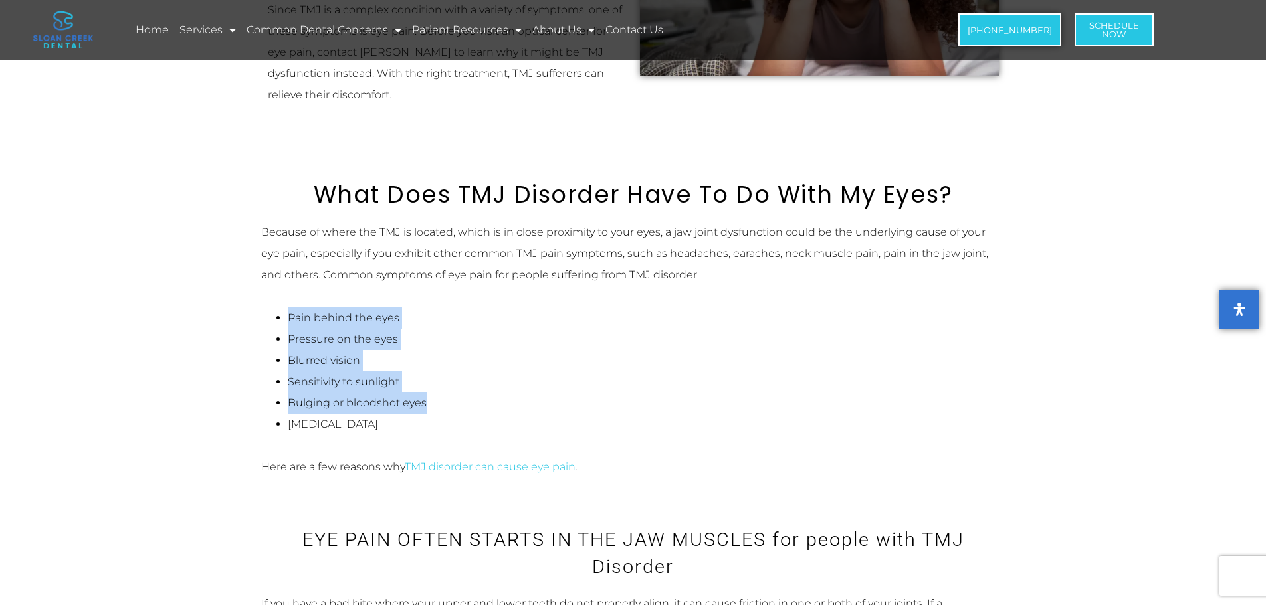 The image size is (1266, 605). What do you see at coordinates (466, 30) in the screenshot?
I see `a: Patient Resources` at bounding box center [466, 30].